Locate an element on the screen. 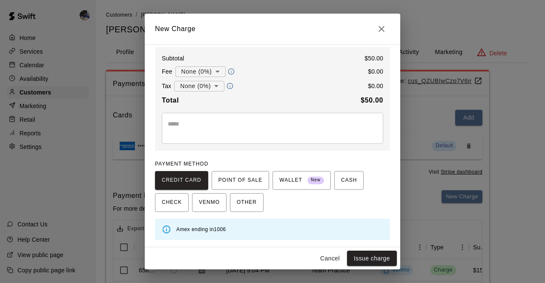  b: Total is located at coordinates (170, 100).